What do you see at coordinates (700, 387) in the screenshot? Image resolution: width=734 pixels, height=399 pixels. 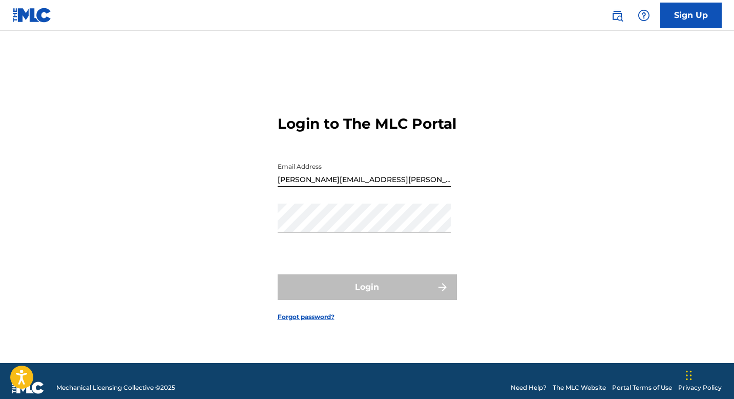 I see `a: Privacy Policy` at bounding box center [700, 387].